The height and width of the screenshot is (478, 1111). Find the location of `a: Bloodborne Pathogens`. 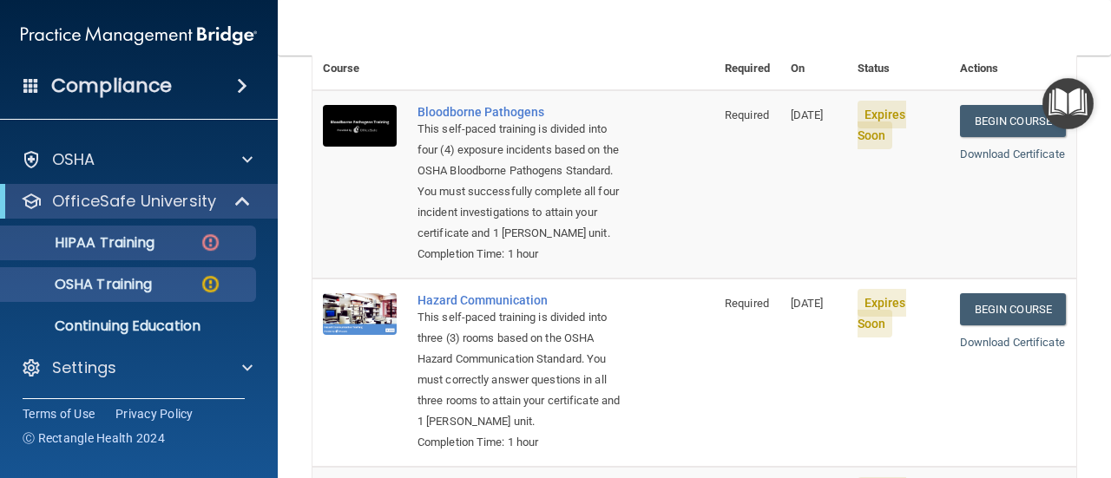

a: Bloodborne Pathogens is located at coordinates (522, 112).